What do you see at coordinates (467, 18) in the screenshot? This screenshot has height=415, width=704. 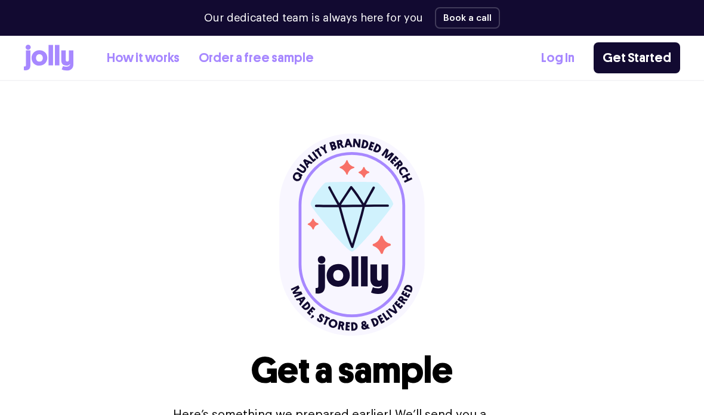 I see `button: Book a call` at bounding box center [467, 18].